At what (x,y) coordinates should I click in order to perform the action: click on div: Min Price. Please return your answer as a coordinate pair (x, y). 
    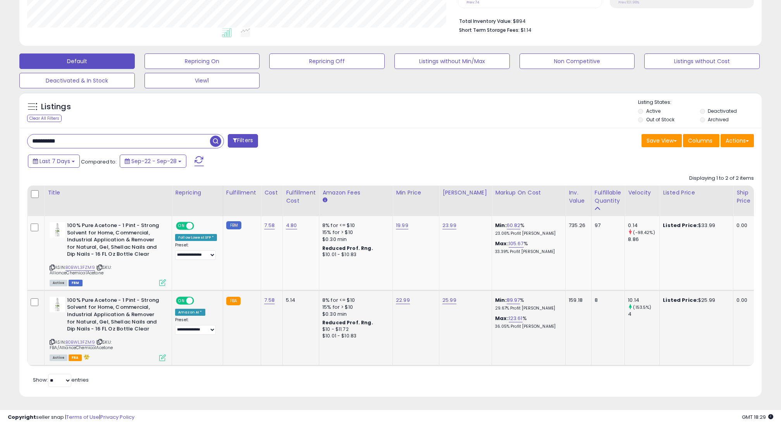
    Looking at the image, I should click on (415, 192).